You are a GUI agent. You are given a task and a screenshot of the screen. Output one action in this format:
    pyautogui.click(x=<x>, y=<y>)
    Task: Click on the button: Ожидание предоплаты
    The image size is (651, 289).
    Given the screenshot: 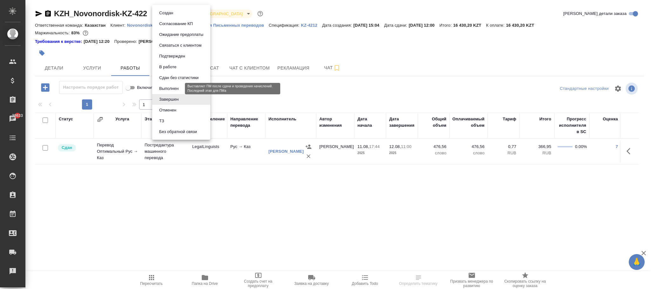 What is the action you would take?
    pyautogui.click(x=181, y=35)
    